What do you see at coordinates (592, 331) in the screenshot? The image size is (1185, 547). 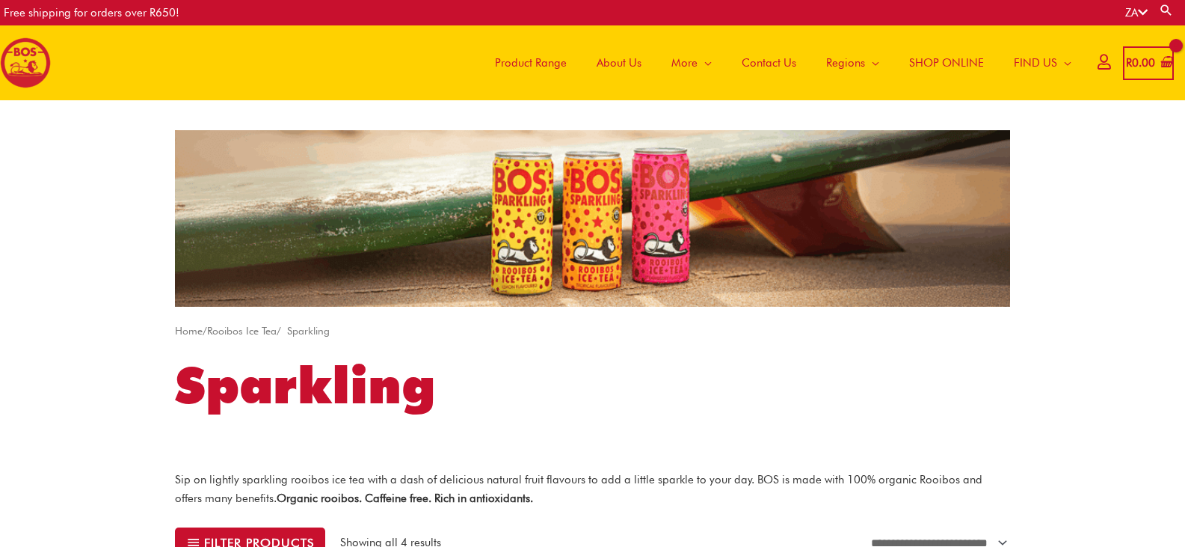 I see `nav: Breadcrumb` at bounding box center [592, 331].